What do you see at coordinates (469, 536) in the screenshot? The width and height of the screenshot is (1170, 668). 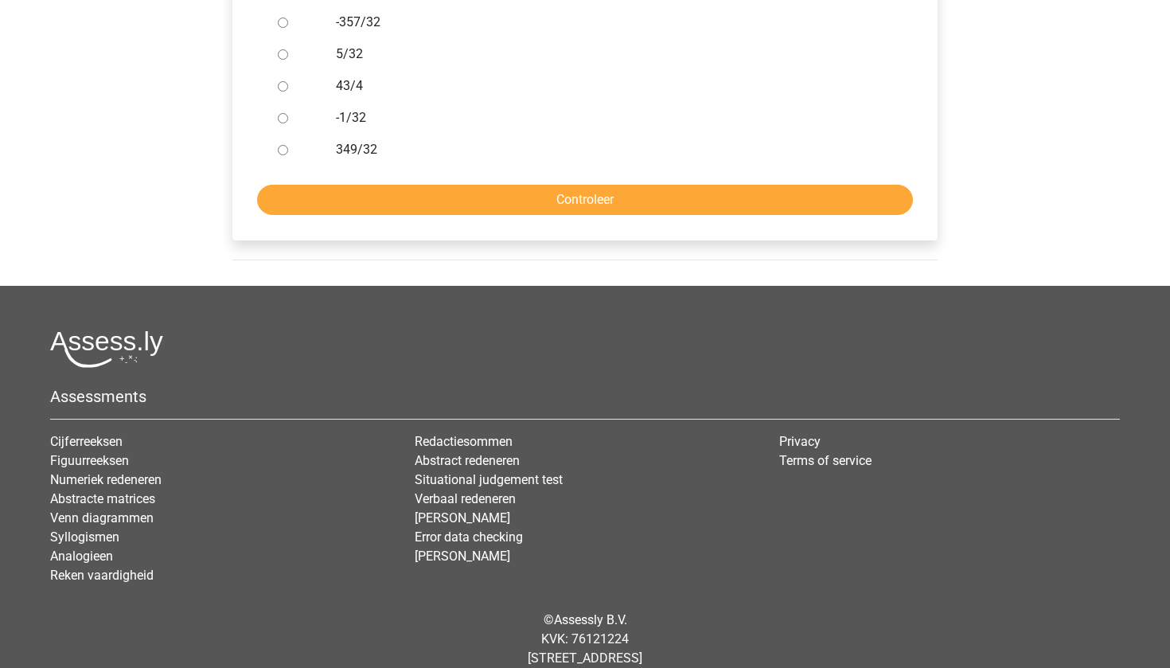 I see `a: Error data checking` at bounding box center [469, 536].